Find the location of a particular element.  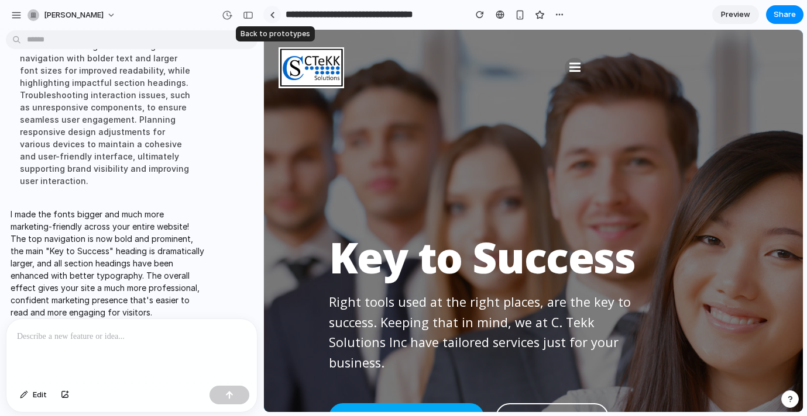

div: Back to prototypes is located at coordinates (275, 34).